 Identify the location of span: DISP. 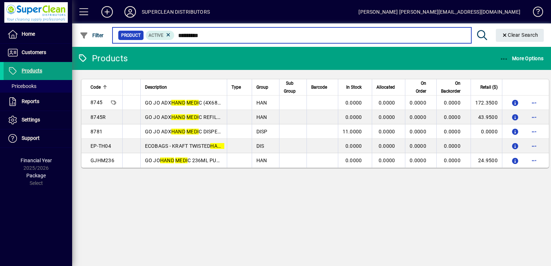
(262, 132).